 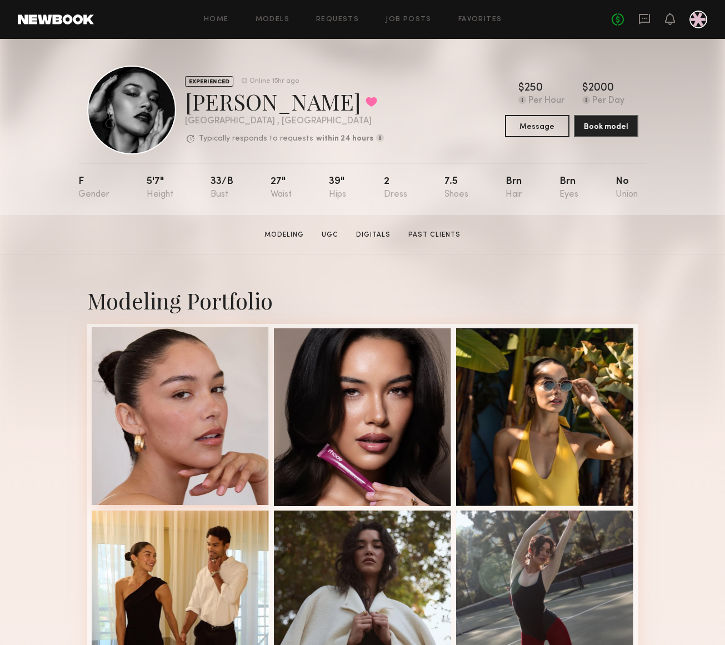 What do you see at coordinates (337, 188) in the screenshot?
I see `div: 39"` at bounding box center [337, 188].